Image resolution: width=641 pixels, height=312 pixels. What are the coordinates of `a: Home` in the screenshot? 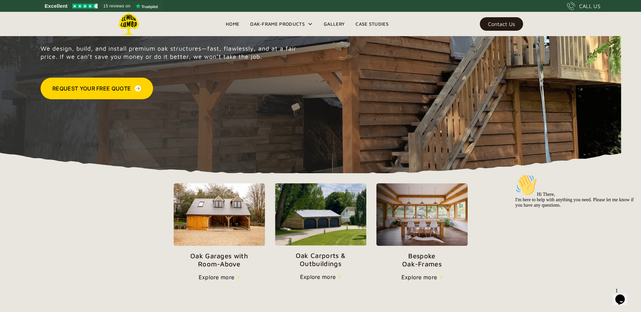 It's located at (232, 24).